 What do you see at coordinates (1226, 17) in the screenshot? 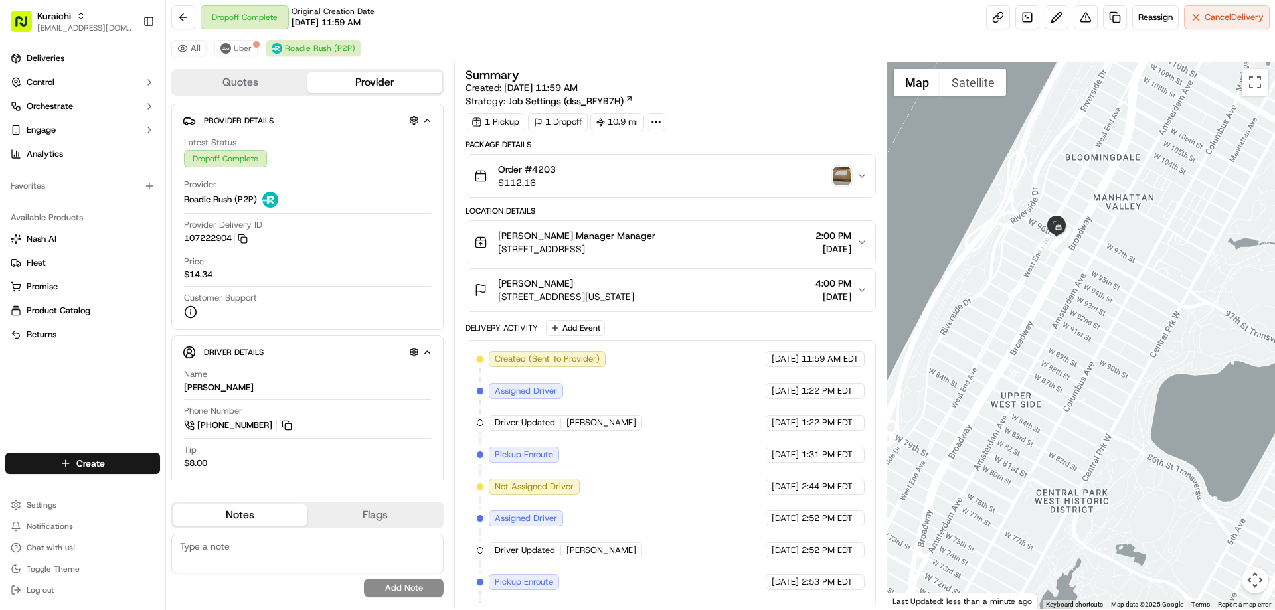
I see `button: CancelDelivery` at bounding box center [1226, 17].